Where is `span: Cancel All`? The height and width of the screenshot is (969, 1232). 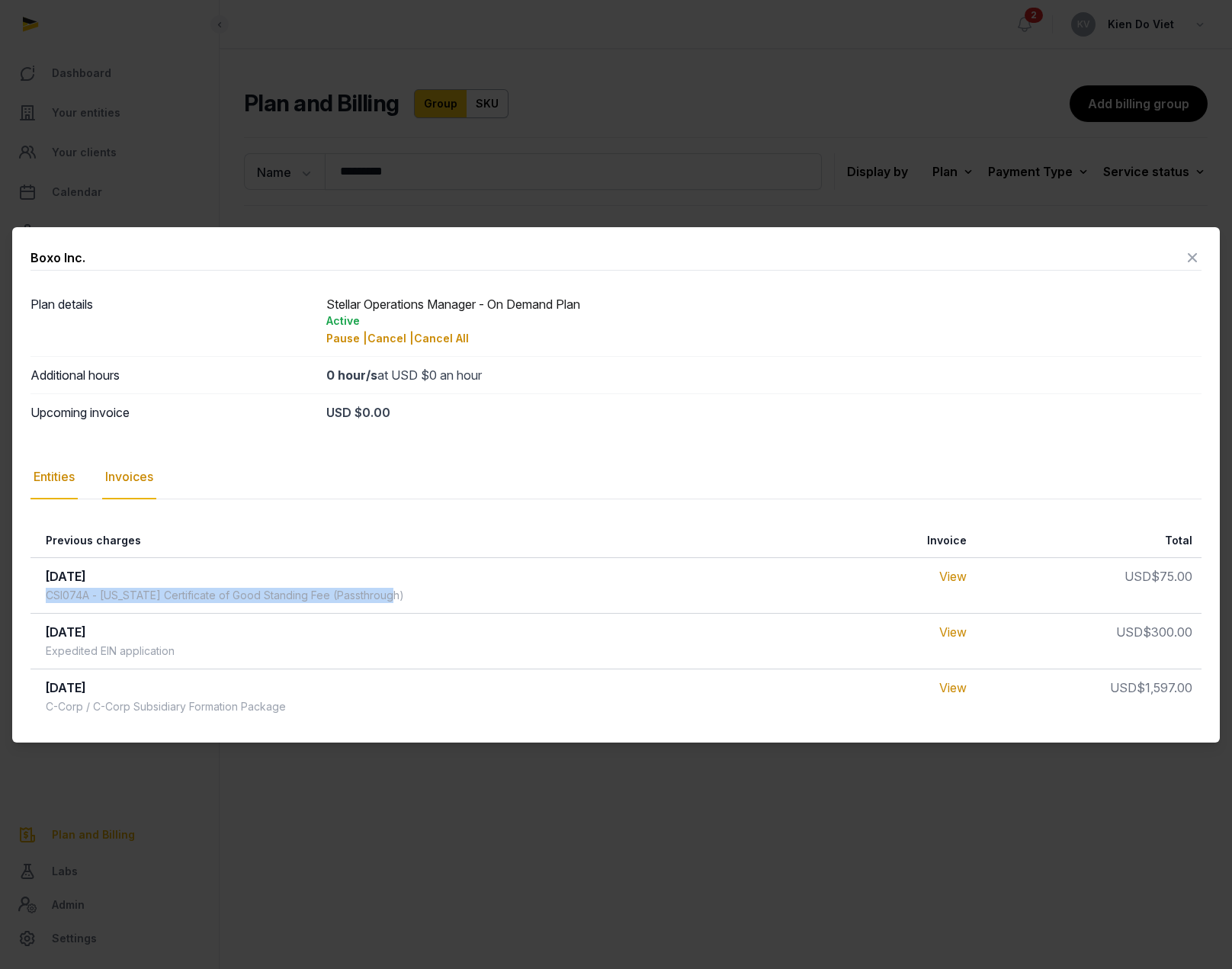
span: Cancel All is located at coordinates (441, 338).